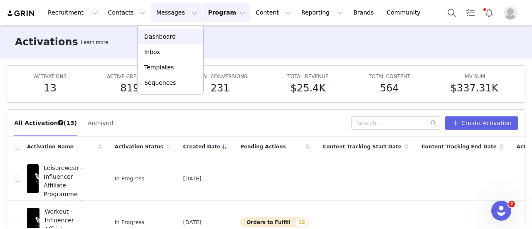  What do you see at coordinates (50, 76) in the screenshot?
I see `span: ACTIVATIONS` at bounding box center [50, 76].